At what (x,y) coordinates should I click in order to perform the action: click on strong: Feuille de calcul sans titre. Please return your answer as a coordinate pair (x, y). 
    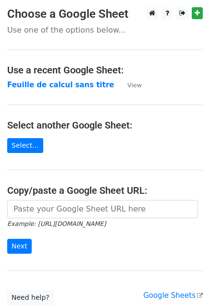
    Looking at the image, I should click on (60, 85).